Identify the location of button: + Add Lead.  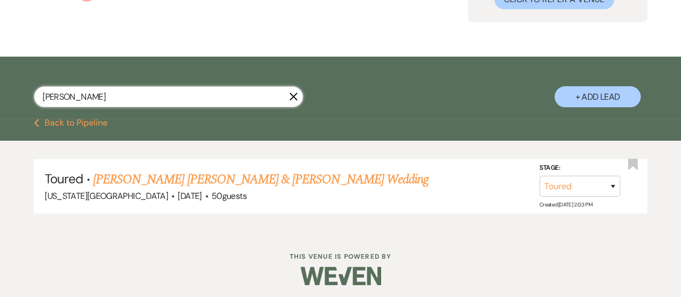
(598, 96).